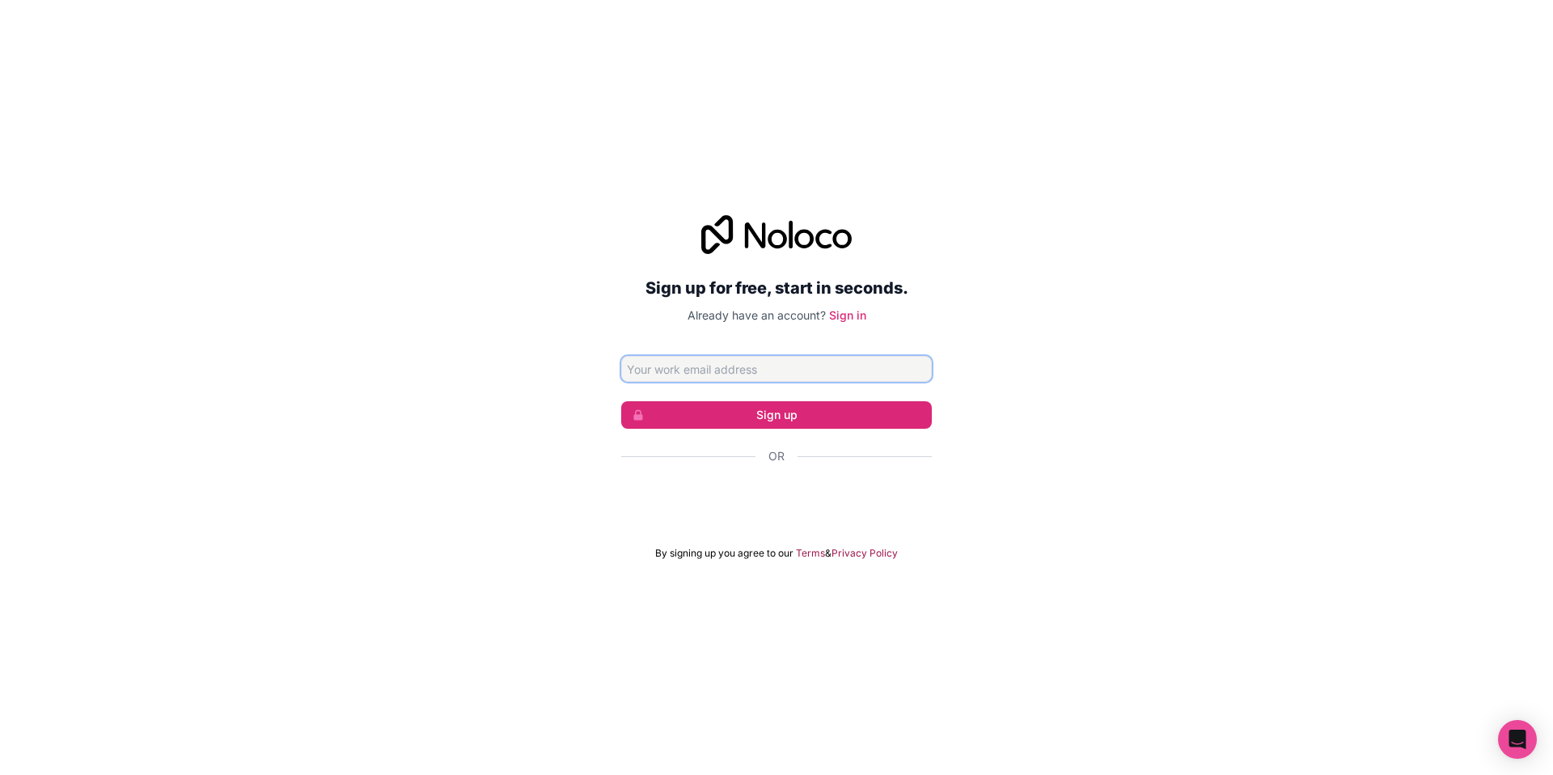 This screenshot has width=1553, height=775. I want to click on h2: Sign up for free, start in seconds., so click(776, 288).